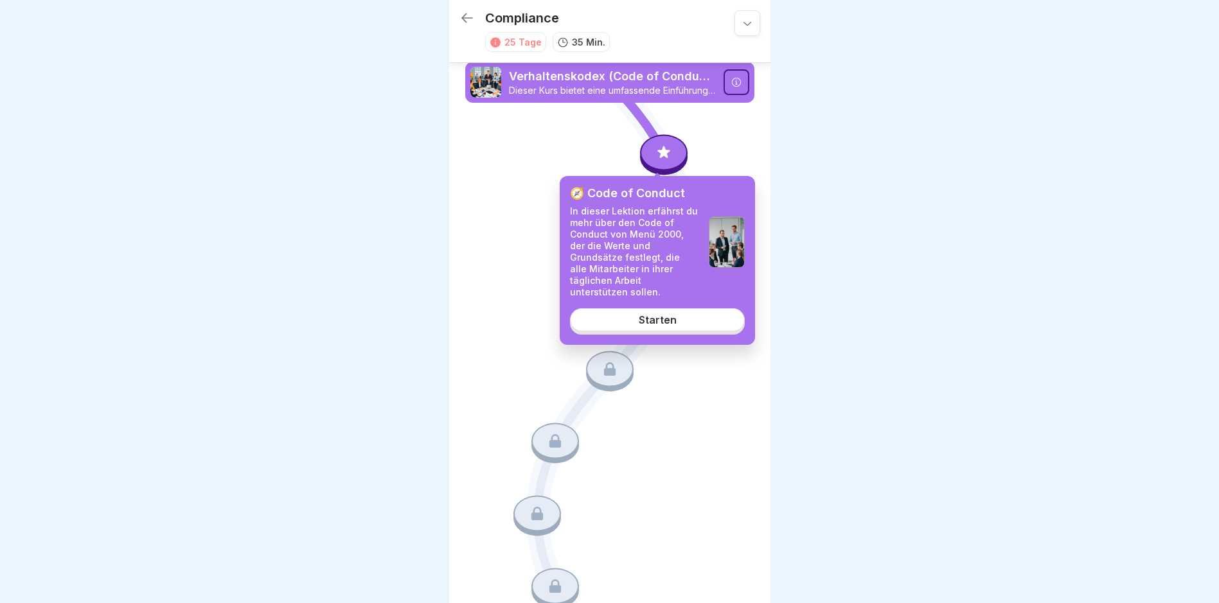  I want to click on p: Dieser Kurs bietet eine umfassende Einführung in den Verhaltenskodex der Menü 2000 Catering Röttg..., so click(612, 91).